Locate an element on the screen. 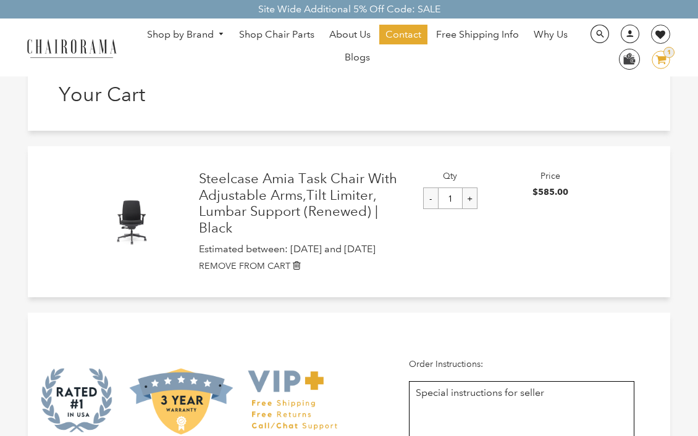 This screenshot has height=436, width=698. p: Order Instructions: is located at coordinates (522, 364).